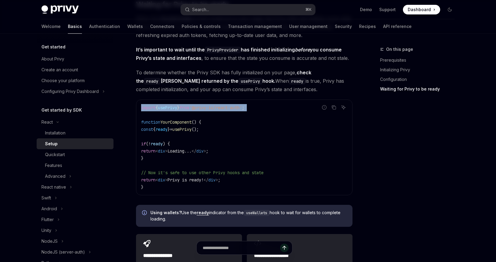 This screenshot has height=262, width=496. I want to click on em: before, so click(302, 50).